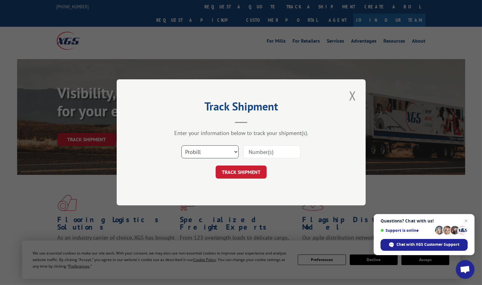 The image size is (482, 285). Describe the element at coordinates (407, 230) in the screenshot. I see `span: Support is online` at that location.